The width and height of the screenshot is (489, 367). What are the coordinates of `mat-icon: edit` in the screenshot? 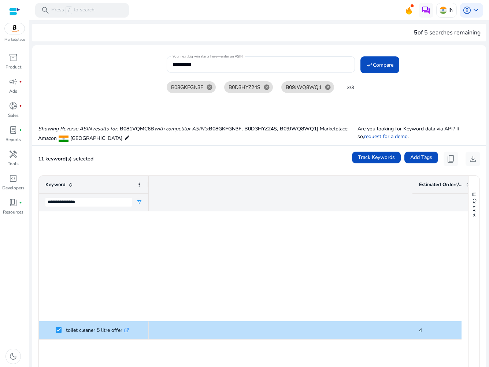 It's located at (127, 138).